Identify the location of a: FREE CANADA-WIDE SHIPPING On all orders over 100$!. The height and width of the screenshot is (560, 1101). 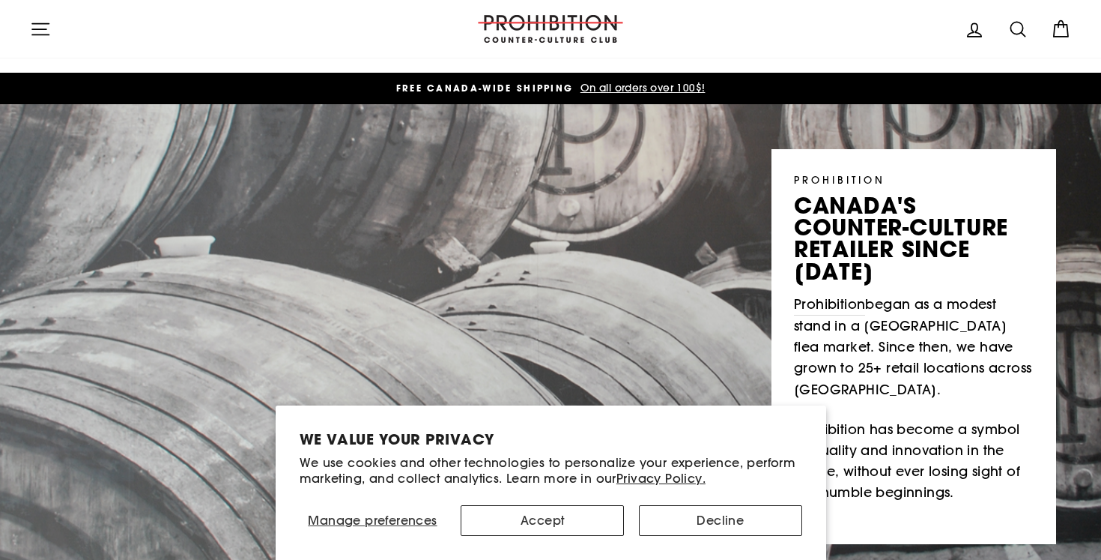
(551, 88).